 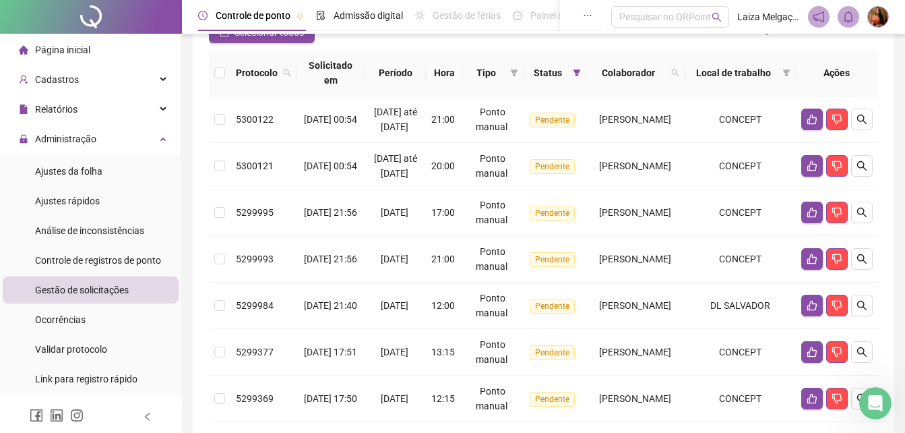 I want to click on span: Link para registro rápido, so click(x=86, y=379).